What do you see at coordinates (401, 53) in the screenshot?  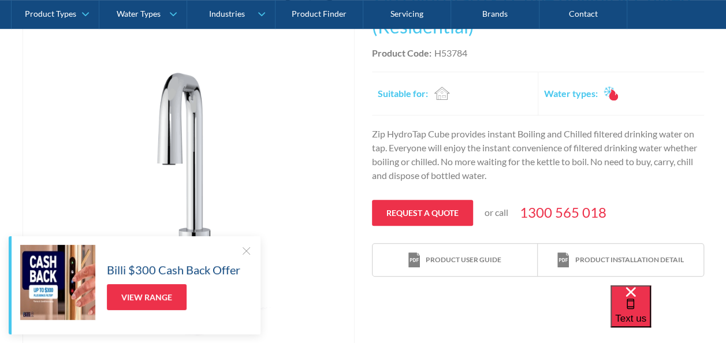 I see `strong: Product Code:` at bounding box center [401, 53].